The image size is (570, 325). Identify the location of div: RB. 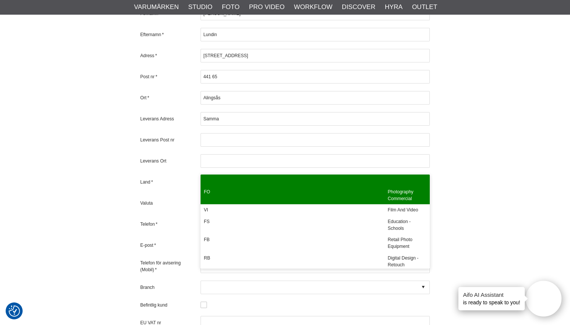
(292, 261).